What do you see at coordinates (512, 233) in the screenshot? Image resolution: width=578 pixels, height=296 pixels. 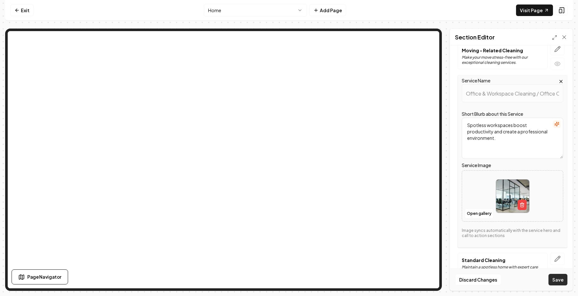 I see `p: Image syncs automatically with the service hero and call to action sections` at bounding box center [512, 233].